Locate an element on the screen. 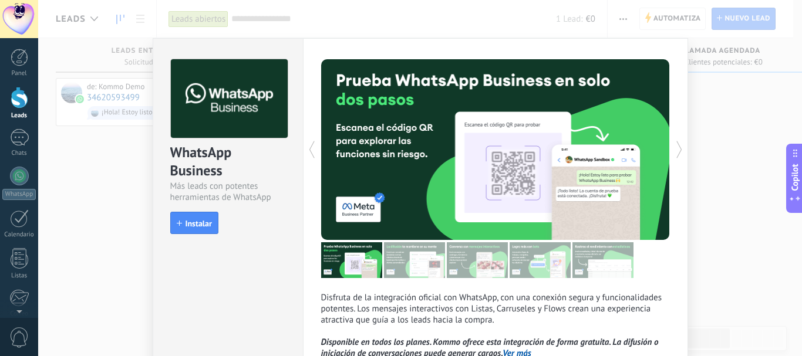 The height and width of the screenshot is (356, 802). div: Listas is located at coordinates (19, 276).